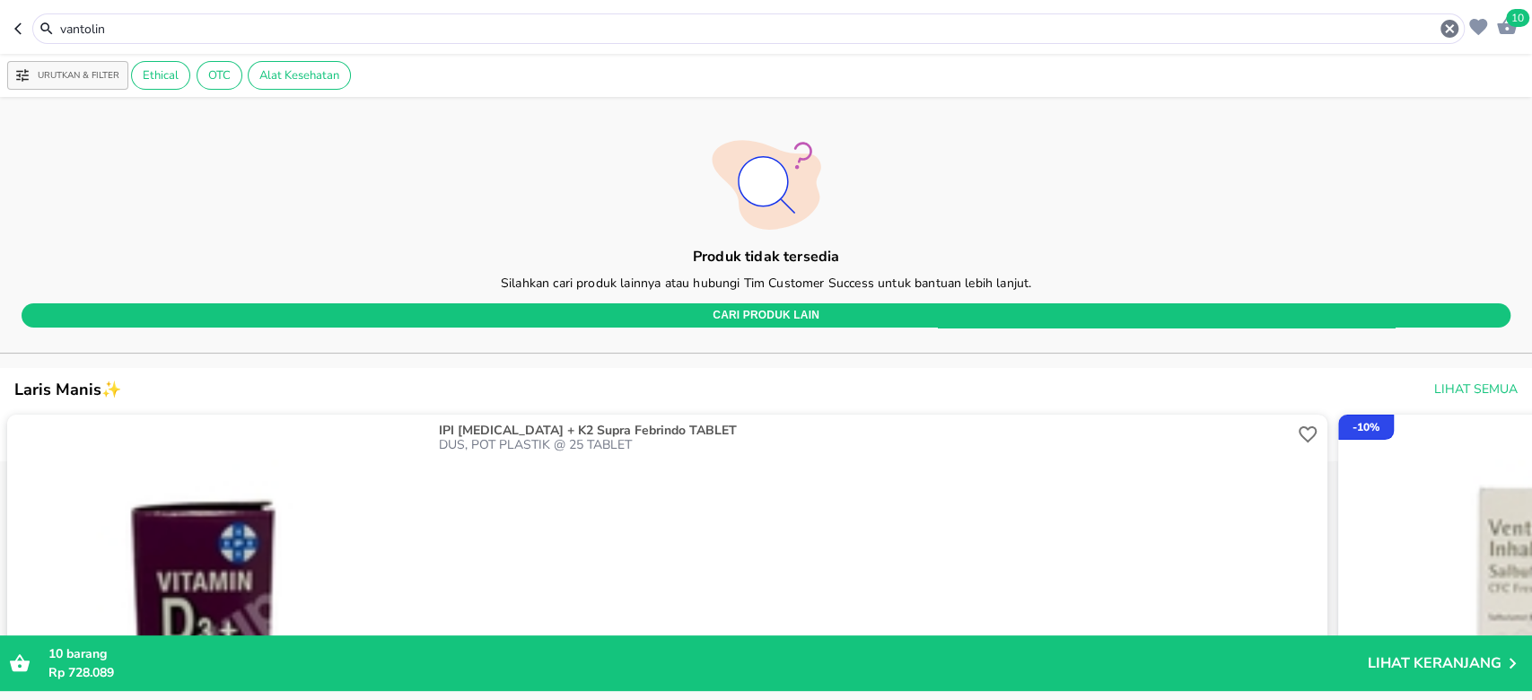  Describe the element at coordinates (766, 185) in the screenshot. I see `img: no available products` at that location.